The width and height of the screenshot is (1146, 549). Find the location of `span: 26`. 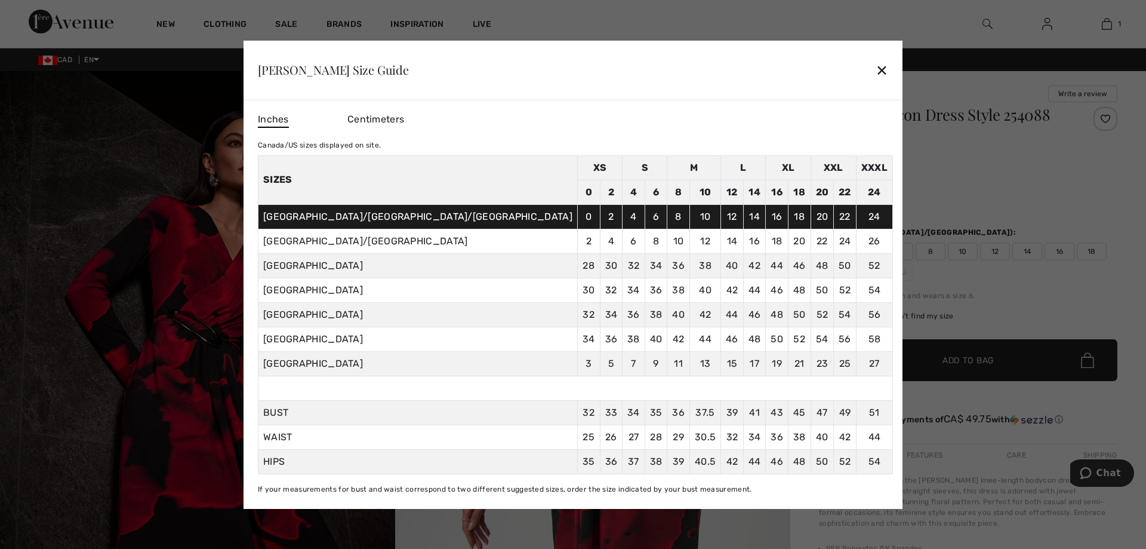

span: 26 is located at coordinates (611, 436).